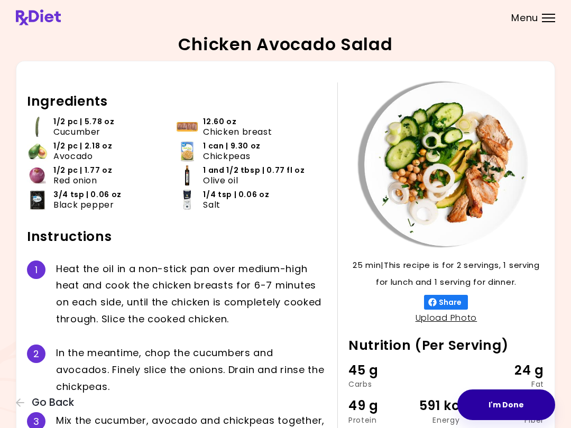 Image resolution: width=571 pixels, height=428 pixels. Describe the element at coordinates (381, 371) in the screenshot. I see `div: 45 g` at that location.